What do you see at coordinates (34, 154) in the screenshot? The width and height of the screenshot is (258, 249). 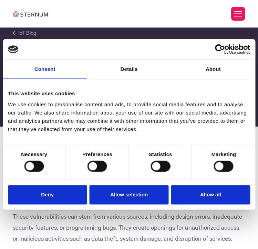 I see `strong: Necessary` at bounding box center [34, 154].